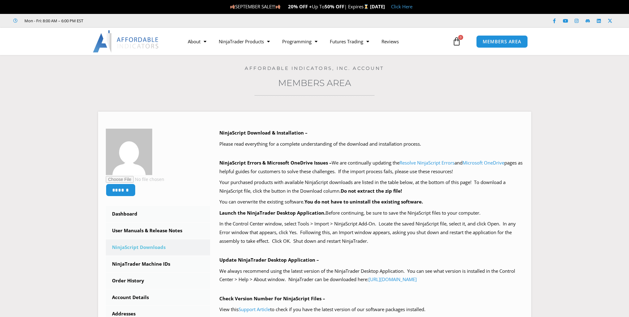  I want to click on p: Please read everything for a complete understanding of the download and installation process., so click(372, 144).